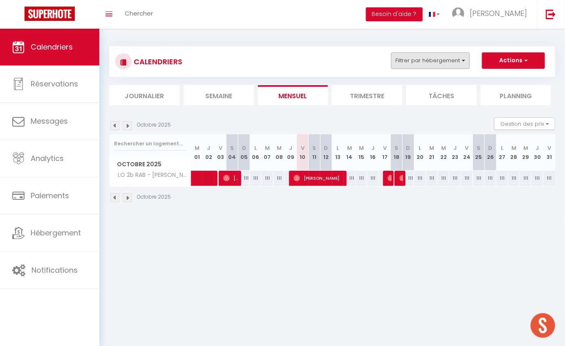 The height and width of the screenshot is (346, 565). I want to click on th: 17, so click(385, 152).